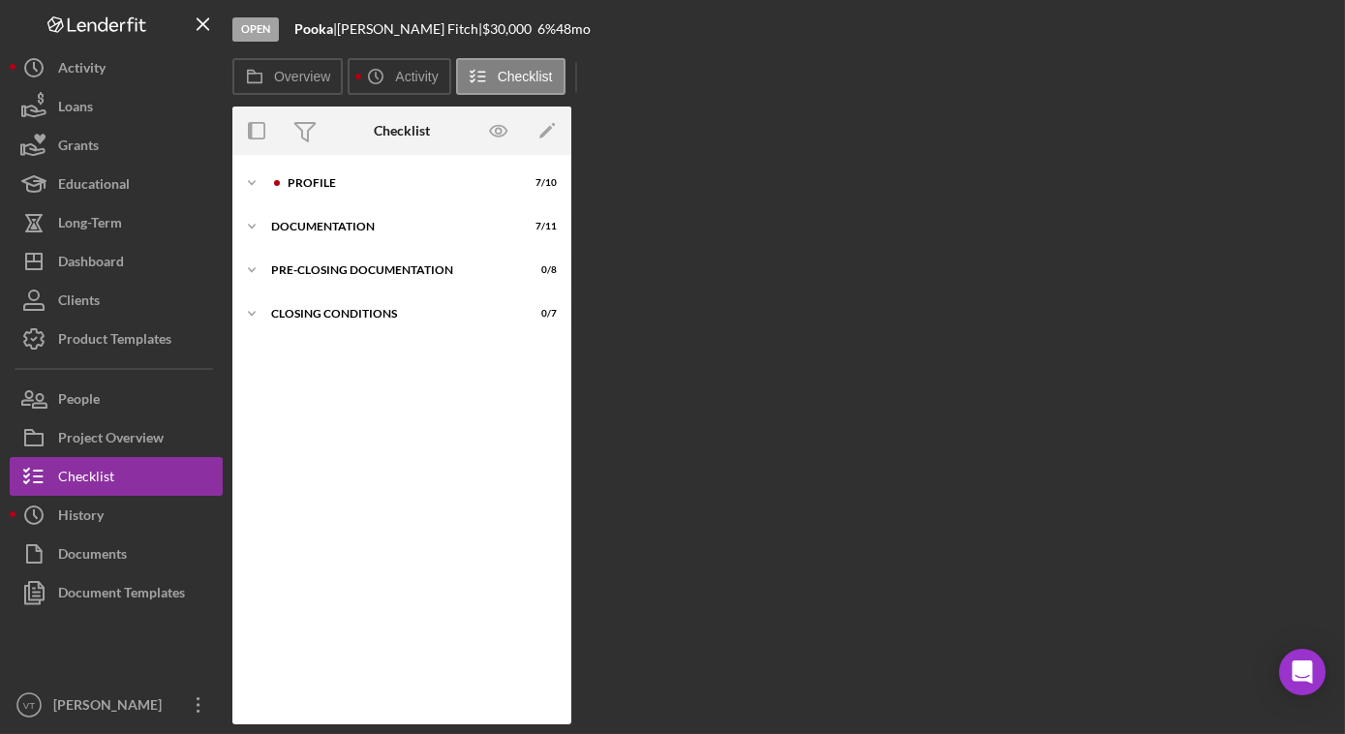  I want to click on label: Activity, so click(416, 77).